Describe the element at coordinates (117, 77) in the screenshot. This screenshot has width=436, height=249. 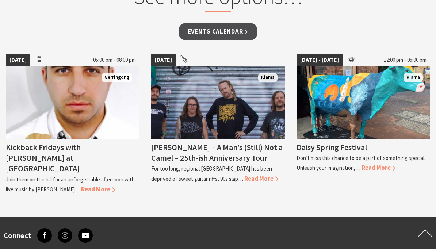
I see `span: Gerringong` at that location.